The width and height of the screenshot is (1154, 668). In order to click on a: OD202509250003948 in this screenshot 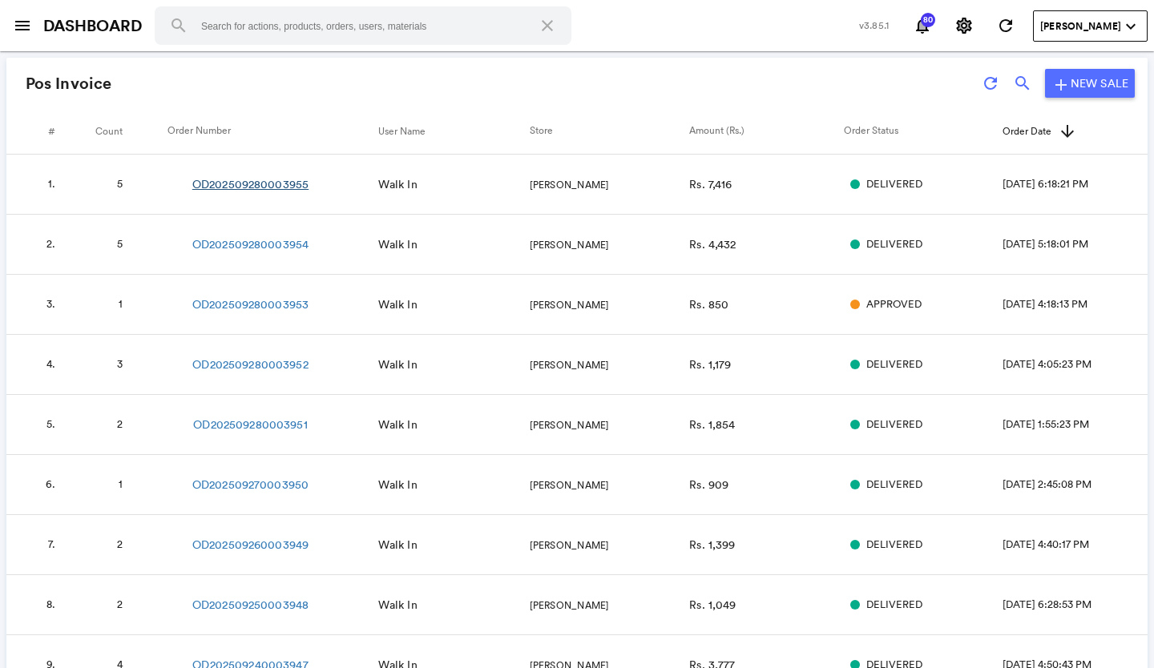, I will do `click(250, 605)`.